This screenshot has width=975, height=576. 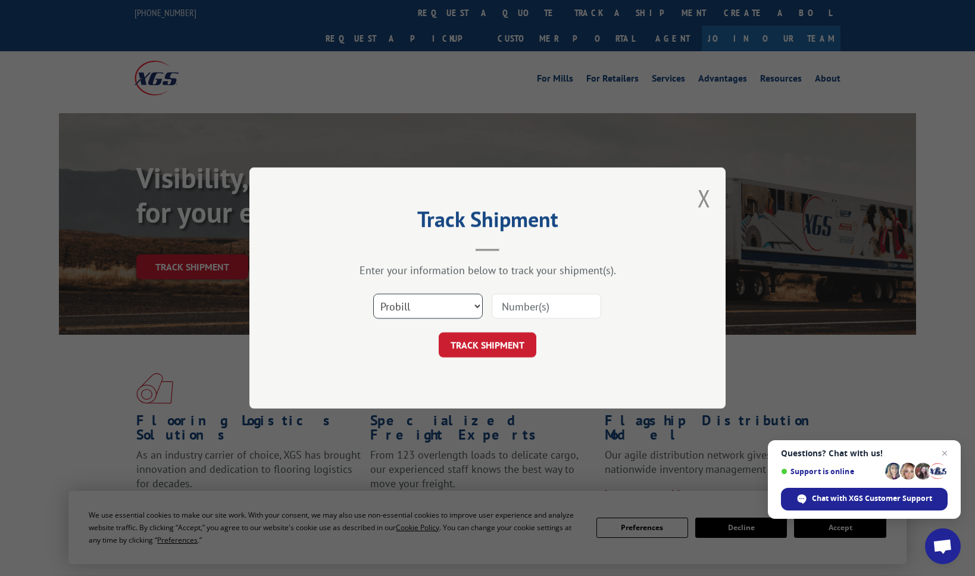 I want to click on div: Enter your information below to track your shipment(s)., so click(x=488, y=270).